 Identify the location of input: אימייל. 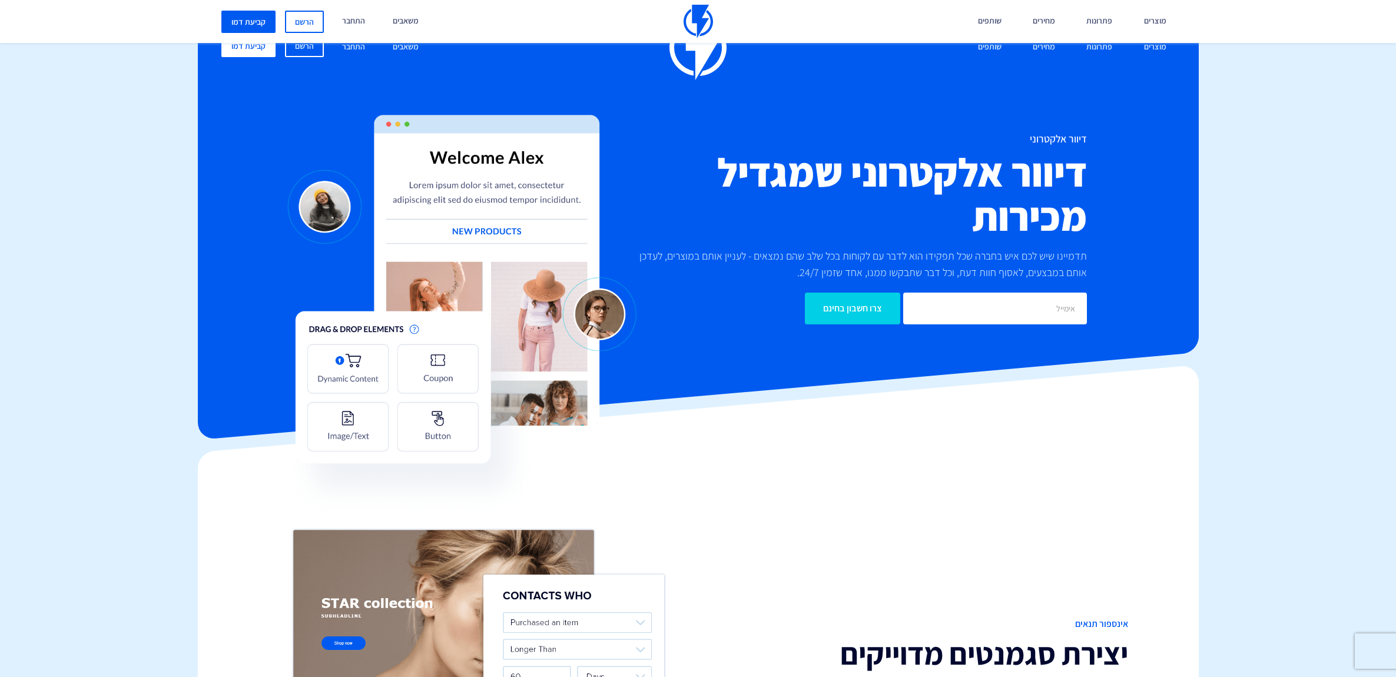
(995, 308).